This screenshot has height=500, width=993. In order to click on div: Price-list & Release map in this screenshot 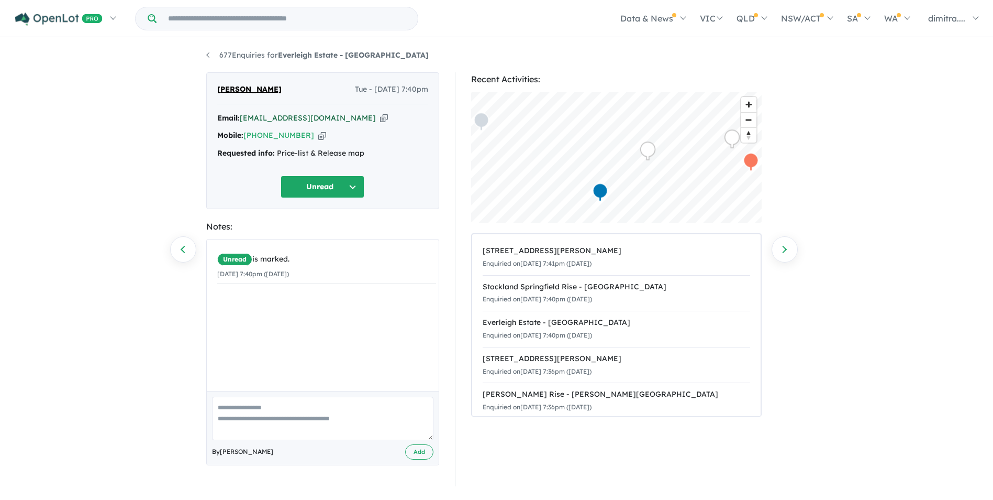, I will do `click(323, 153)`.